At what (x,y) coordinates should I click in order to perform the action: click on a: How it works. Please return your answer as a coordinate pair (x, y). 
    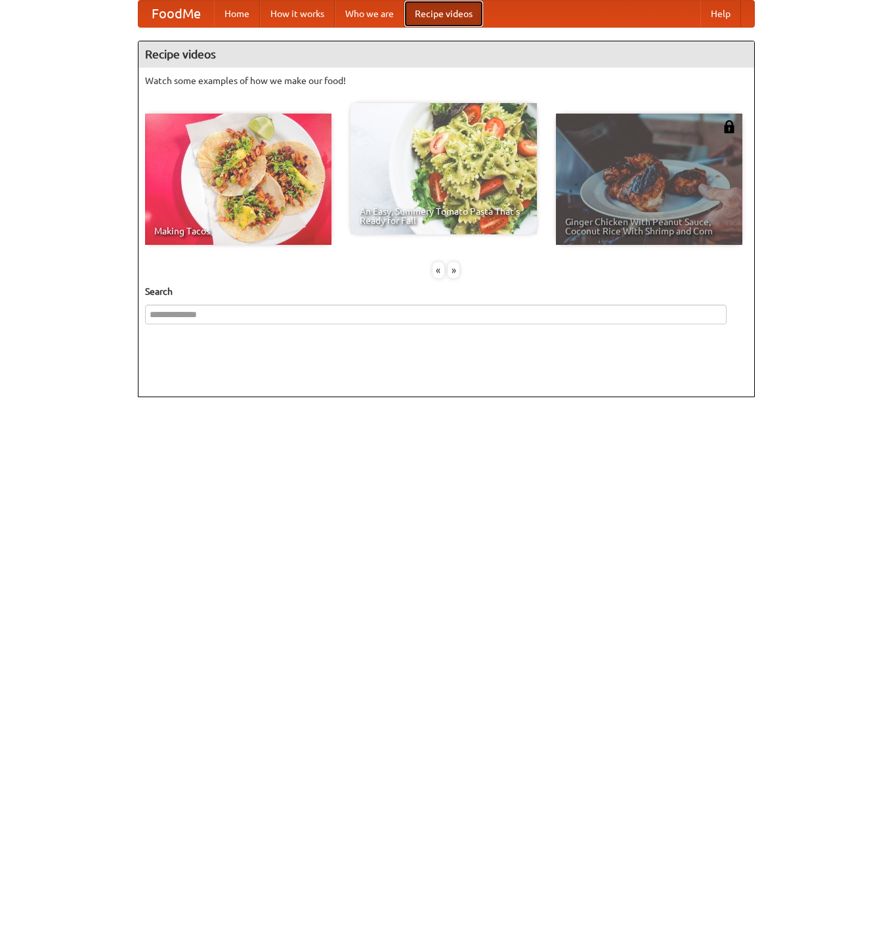
    Looking at the image, I should click on (297, 14).